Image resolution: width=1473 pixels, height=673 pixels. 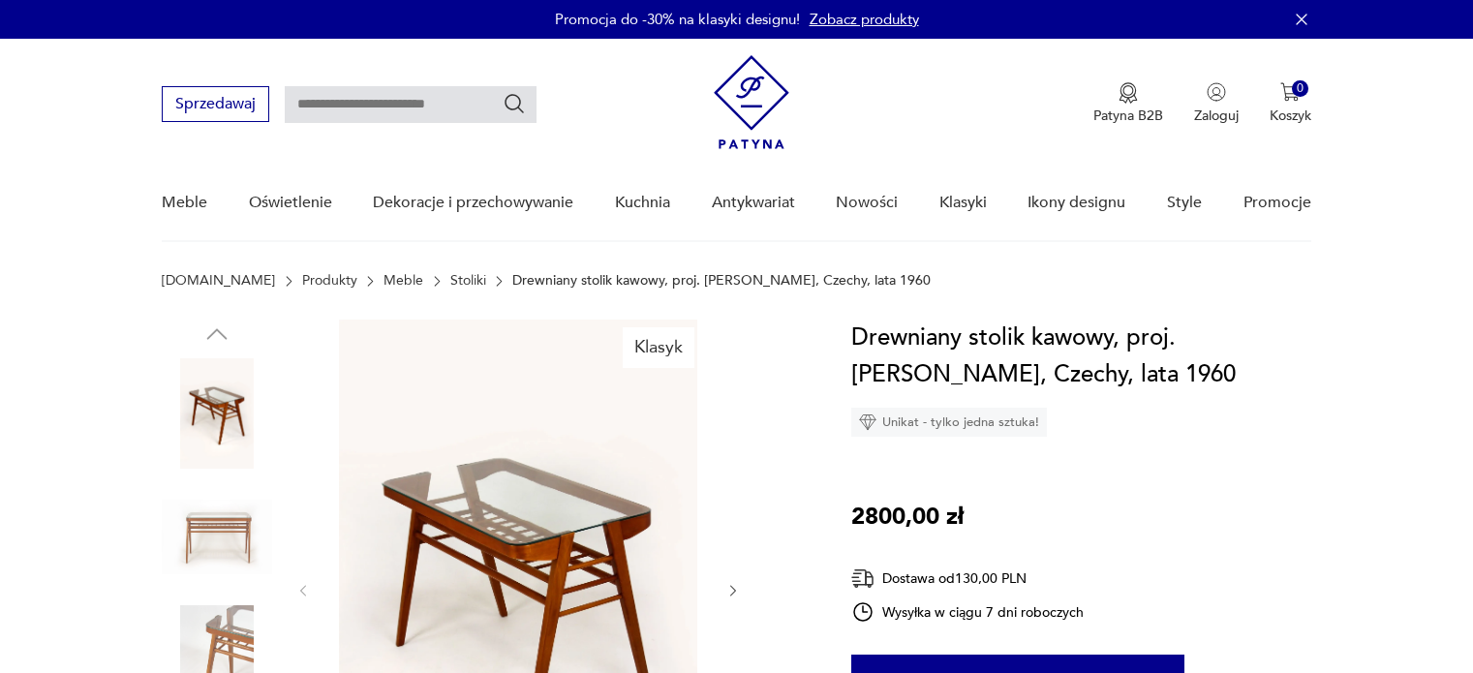 What do you see at coordinates (468, 281) in the screenshot?
I see `a: Stoliki` at bounding box center [468, 281].